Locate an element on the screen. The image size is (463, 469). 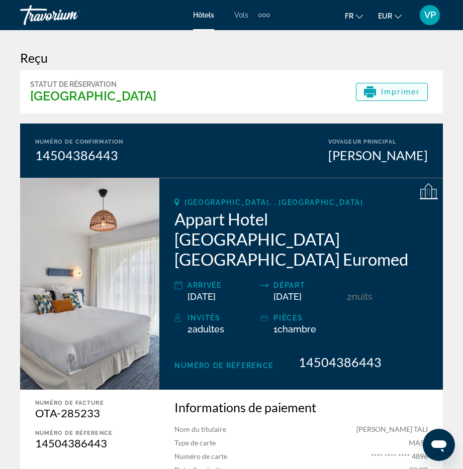
h3: Reçu is located at coordinates (231, 58).